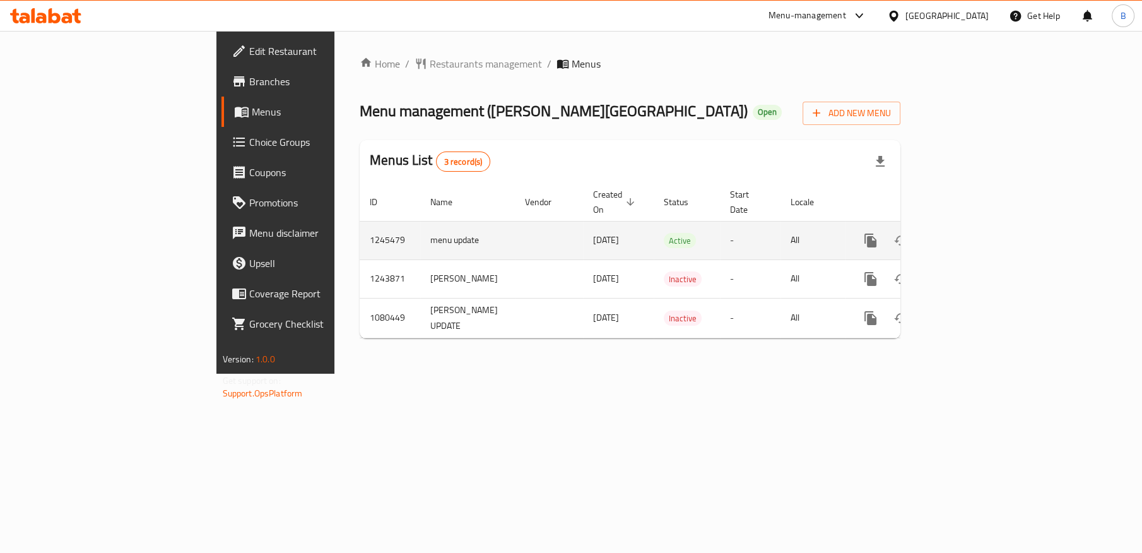  I want to click on span: Grocery Checklist, so click(323, 324).